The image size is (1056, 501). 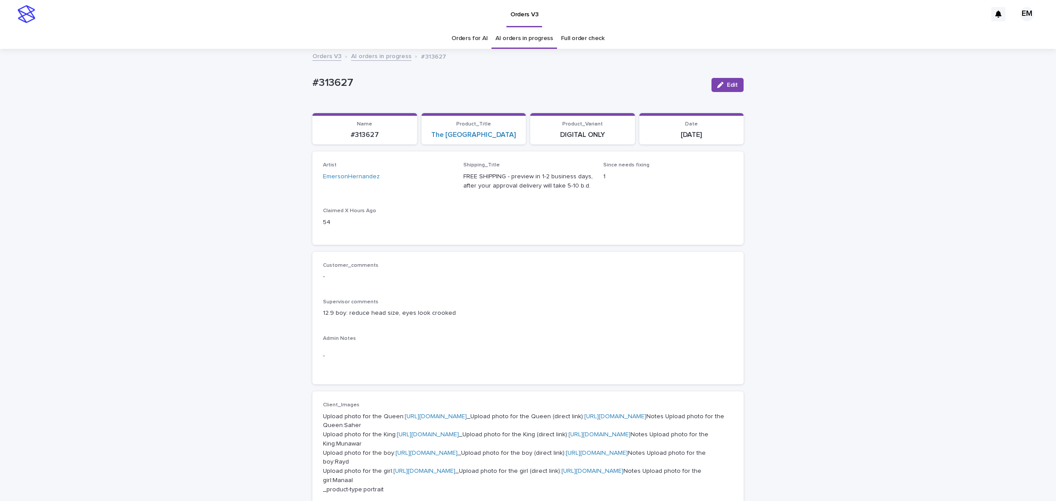 I want to click on span: Client_Images, so click(x=341, y=405).